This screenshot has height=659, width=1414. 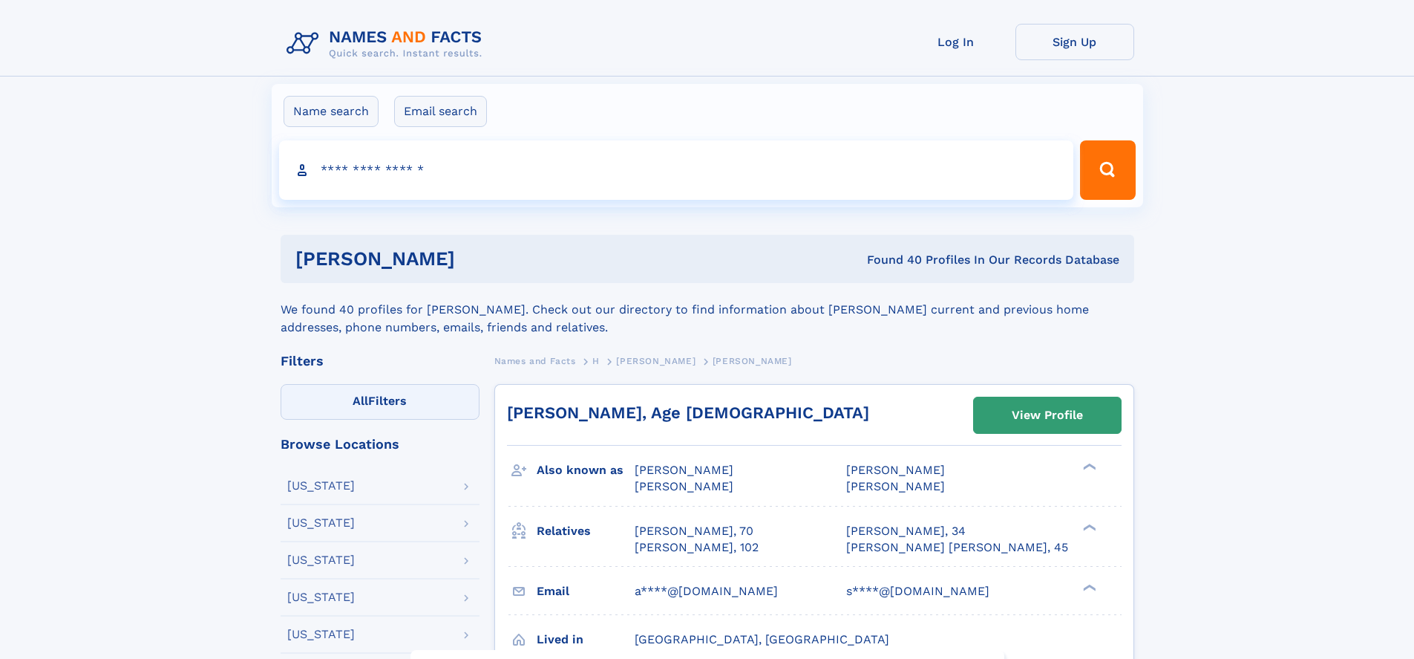 What do you see at coordinates (586, 470) in the screenshot?
I see `h3: Also known as` at bounding box center [586, 470].